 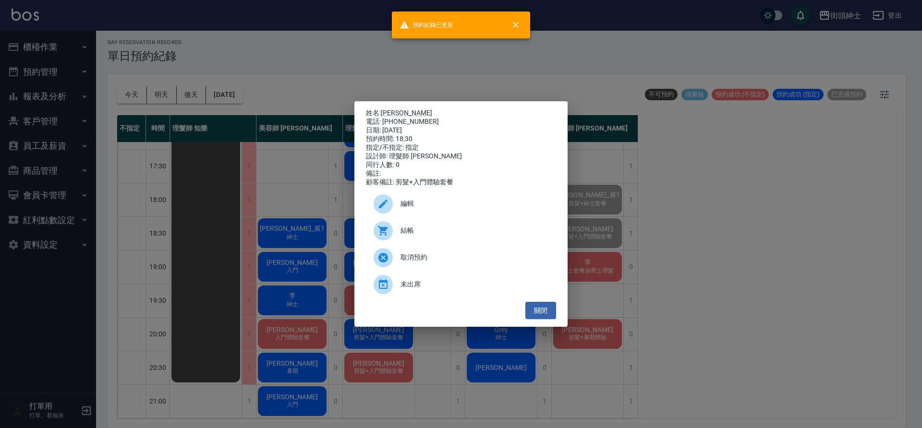 I want to click on span: 取消預約, so click(x=474, y=257).